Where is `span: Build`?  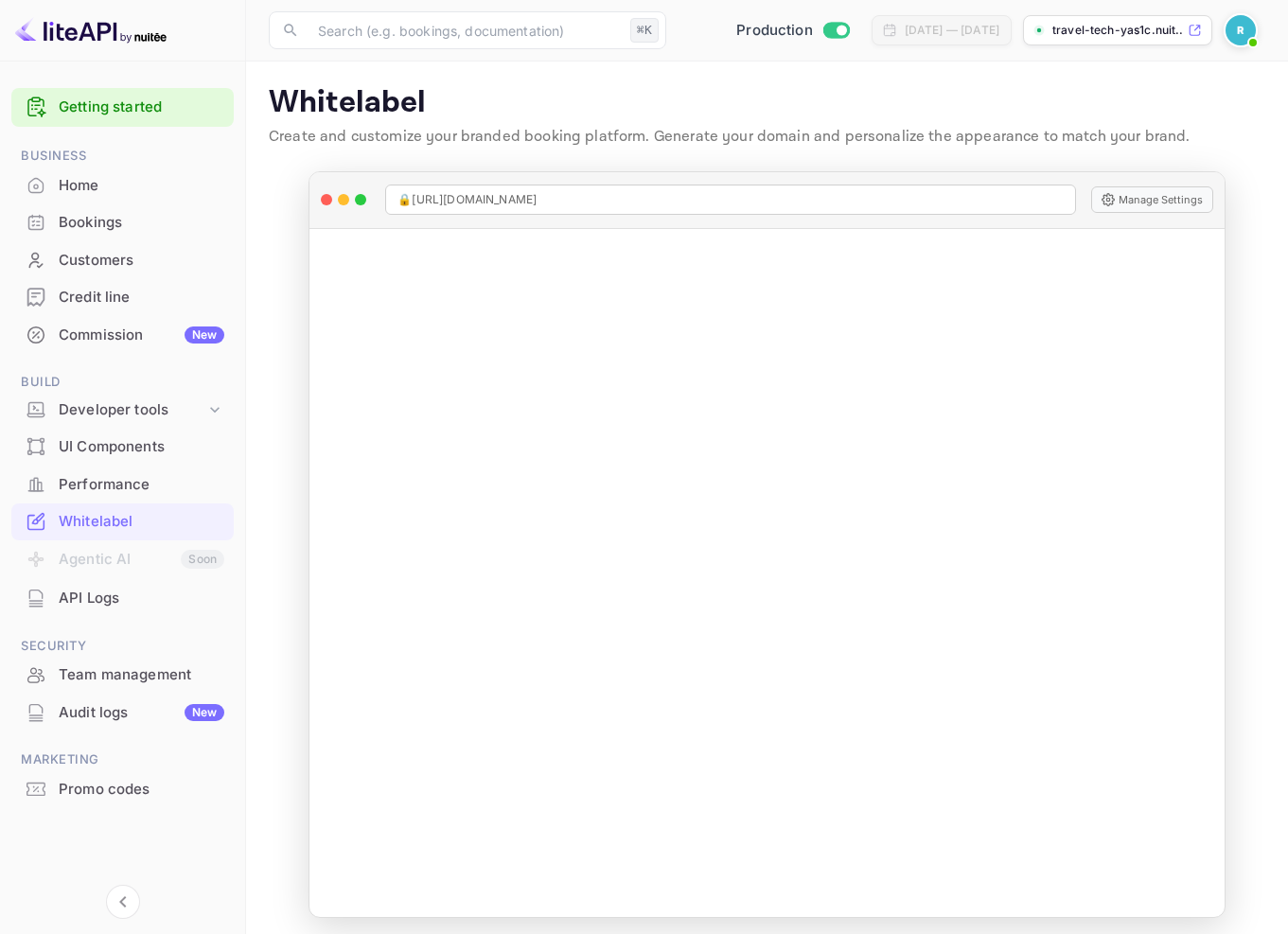 span: Build is located at coordinates (122, 383).